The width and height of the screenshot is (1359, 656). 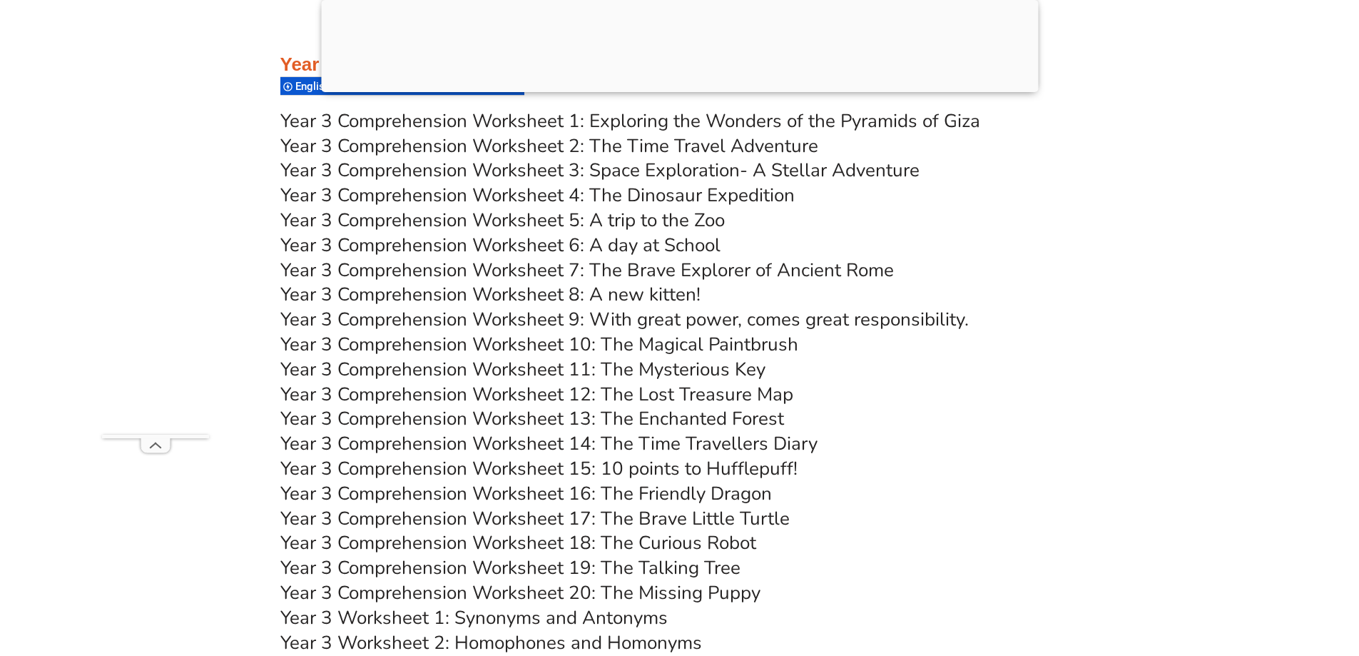 What do you see at coordinates (474, 617) in the screenshot?
I see `a: Year 3 Worksheet 1: Synonyms and Antonyms` at bounding box center [474, 617].